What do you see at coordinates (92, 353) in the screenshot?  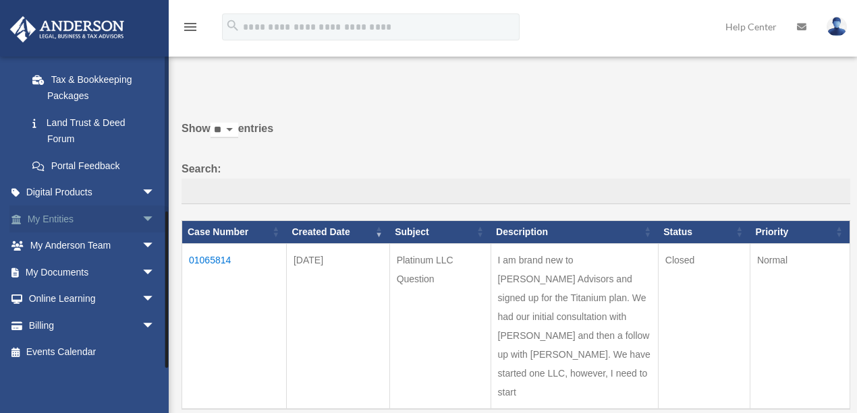 I see `a: Events Calendar` at bounding box center [92, 353].